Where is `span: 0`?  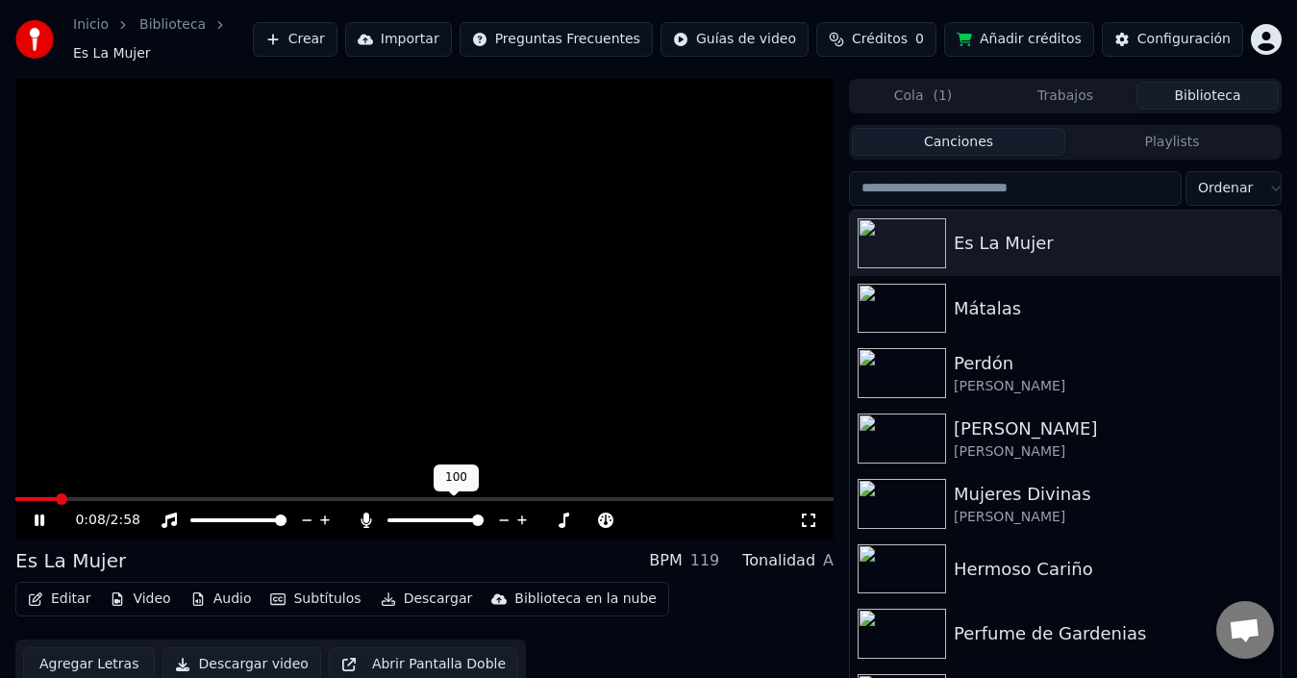 span: 0 is located at coordinates (919, 39).